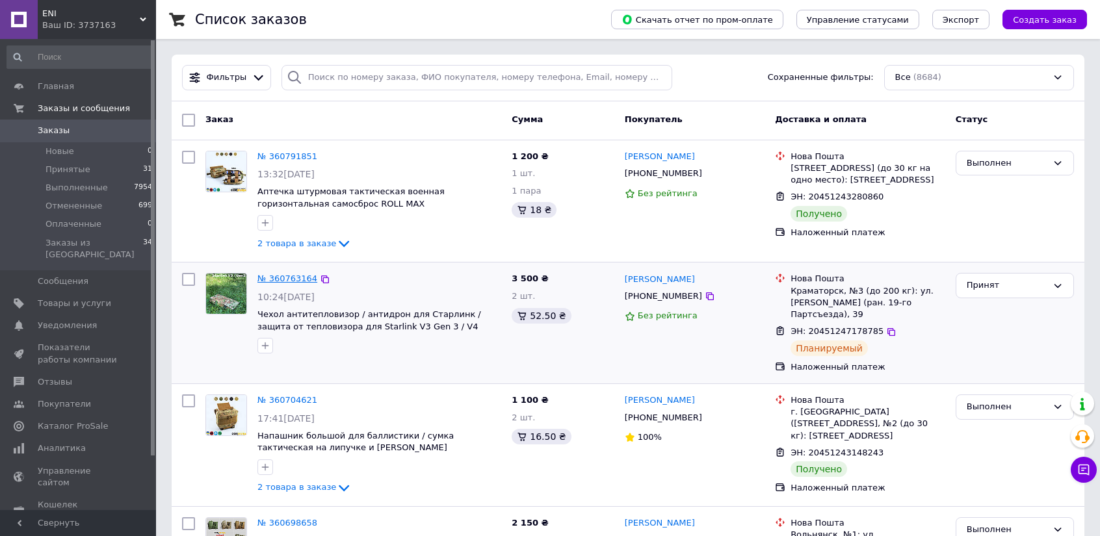  What do you see at coordinates (287, 523) in the screenshot?
I see `a: № 360698658` at bounding box center [287, 523].